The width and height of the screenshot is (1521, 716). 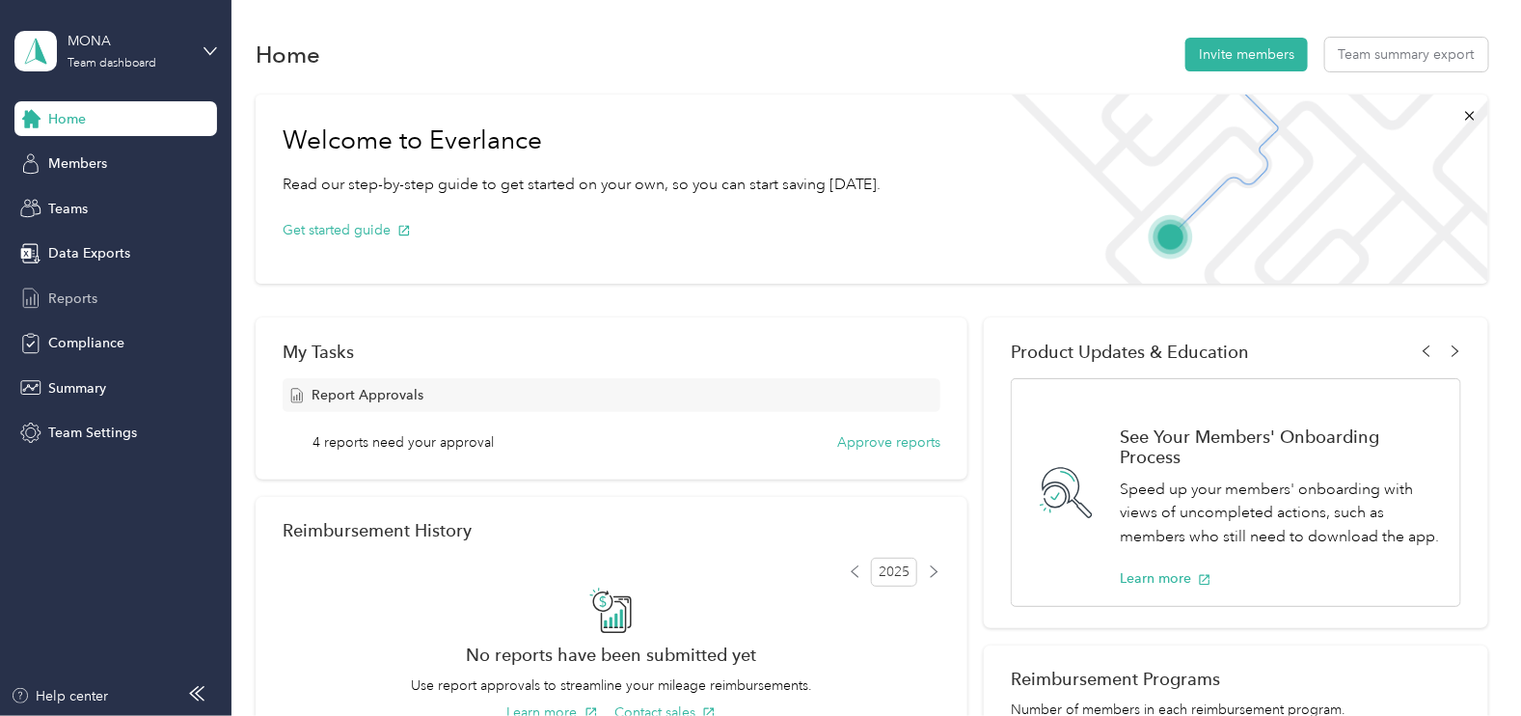 I want to click on span: Product Updates & Education, so click(x=1130, y=351).